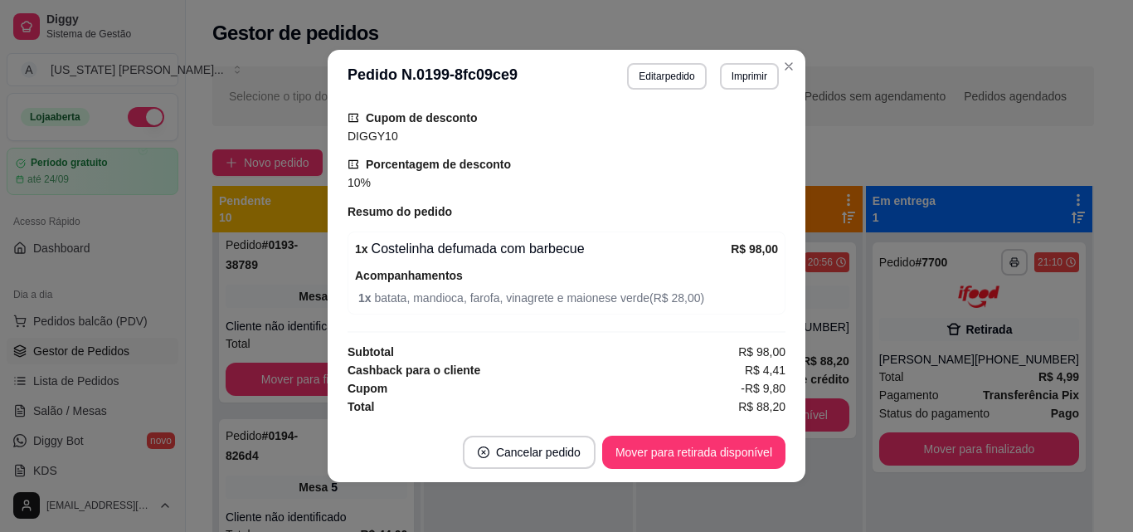 This screenshot has width=1133, height=532. I want to click on span: close-circle, so click(484, 452).